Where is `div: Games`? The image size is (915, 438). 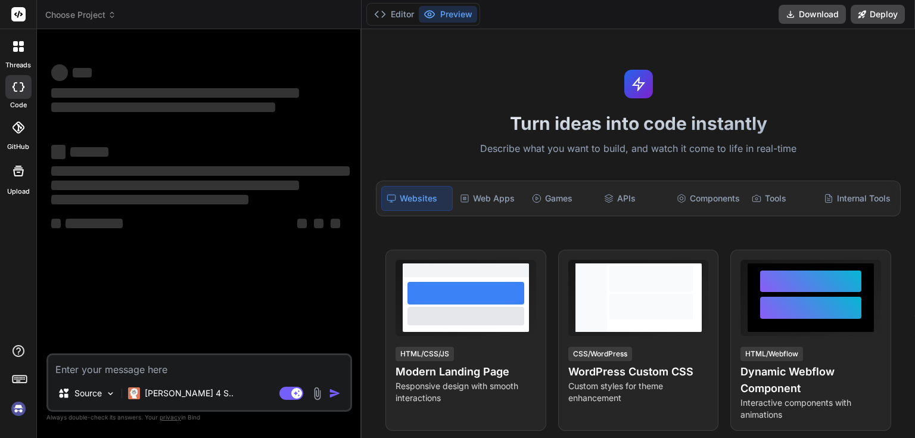 div: Games is located at coordinates (562, 198).